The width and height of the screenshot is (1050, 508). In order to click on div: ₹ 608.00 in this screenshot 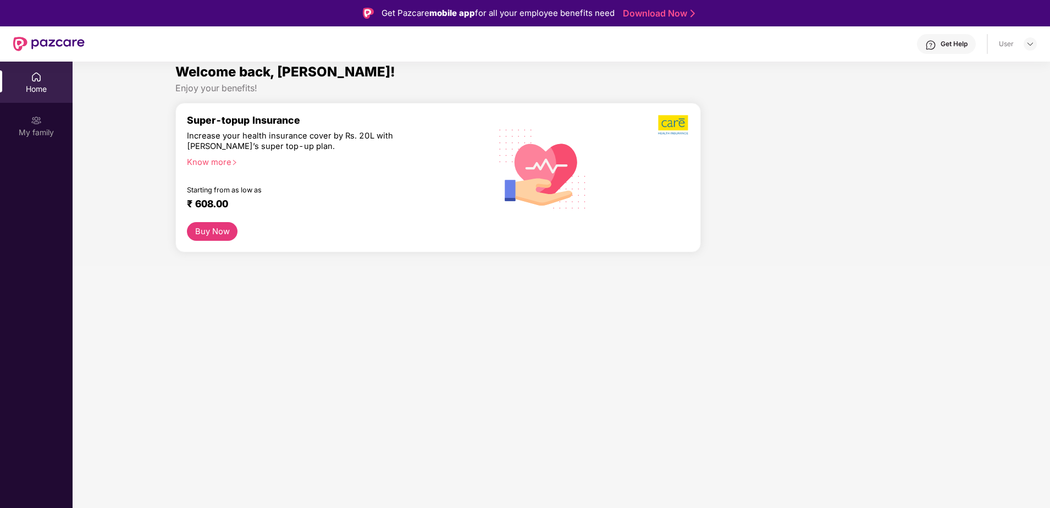, I will do `click(328, 205)`.